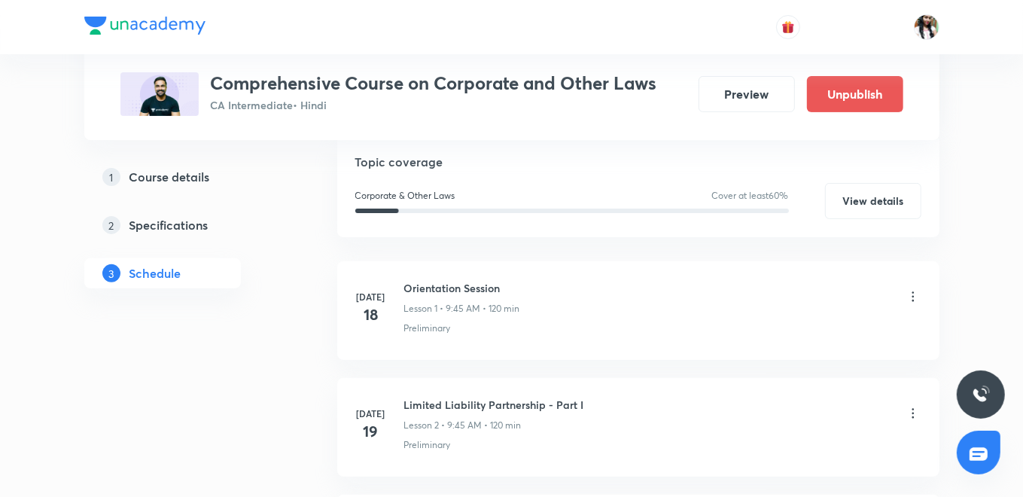 The image size is (1023, 497). Describe the element at coordinates (751, 196) in the screenshot. I see `p: Cover at least 60 %` at that location.